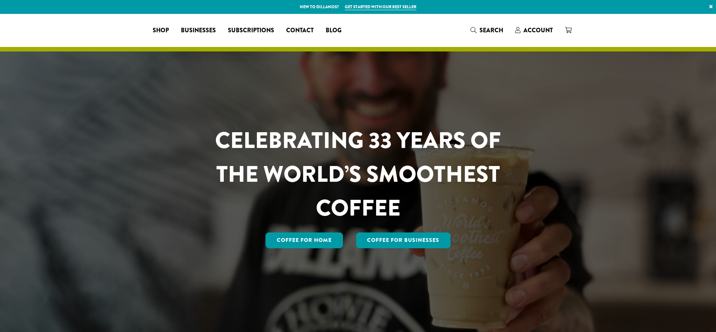 This screenshot has width=716, height=332. What do you see at coordinates (403, 241) in the screenshot?
I see `a: Coffee For Businesses` at bounding box center [403, 241].